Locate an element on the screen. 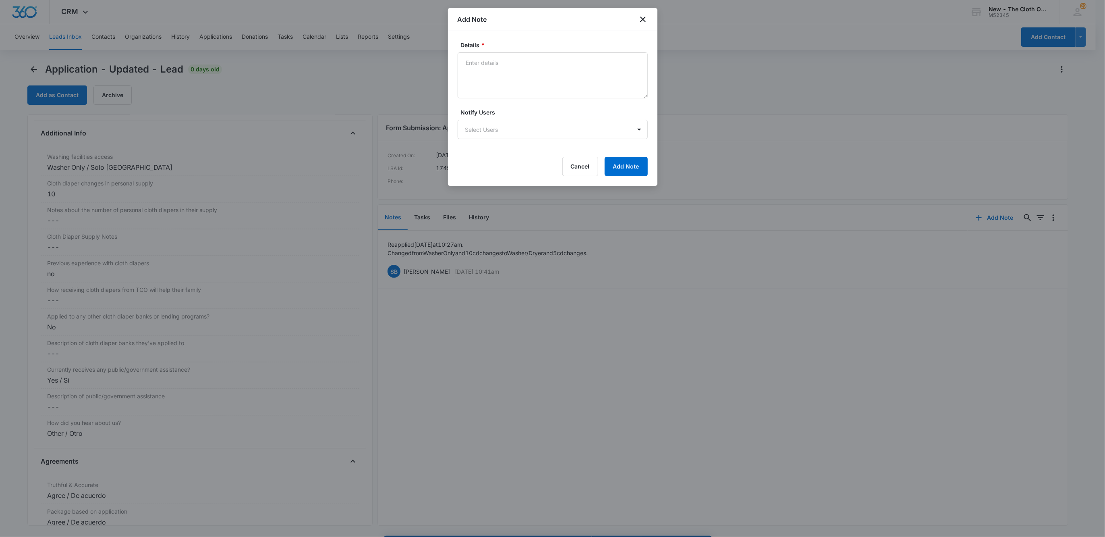  button: close is located at coordinates (643, 19).